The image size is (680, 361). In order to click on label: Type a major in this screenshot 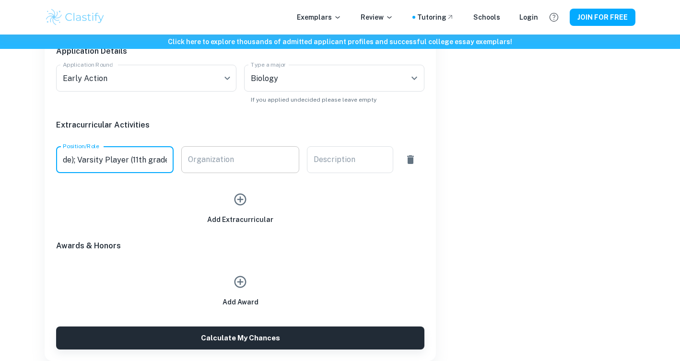, I will do `click(269, 64)`.